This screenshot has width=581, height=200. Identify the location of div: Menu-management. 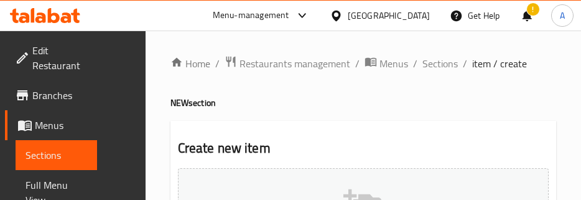
(251, 16).